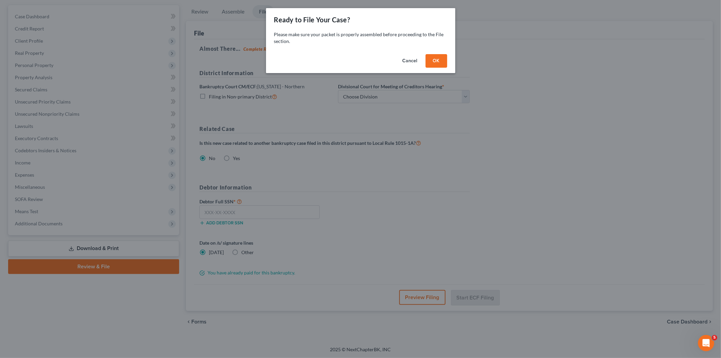 The width and height of the screenshot is (721, 358). Describe the element at coordinates (361, 38) in the screenshot. I see `p: Please make sure your packet is properly assembled before proceeding to the File section.` at that location.